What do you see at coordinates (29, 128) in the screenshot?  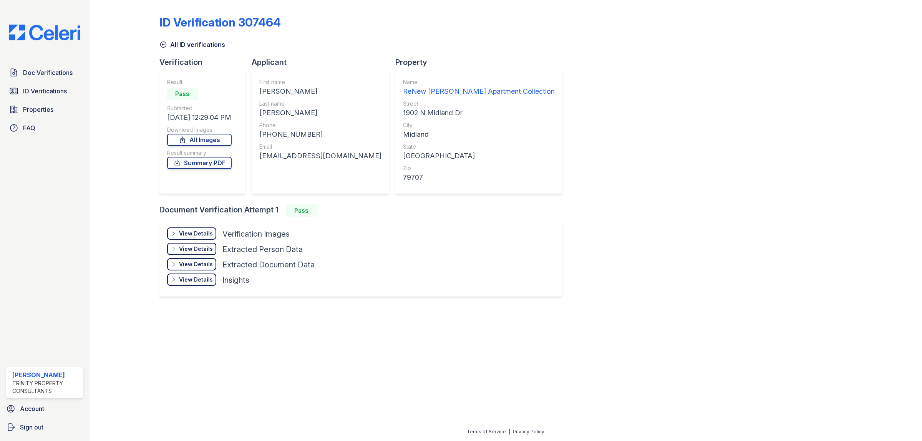 I see `span: FAQ` at bounding box center [29, 128].